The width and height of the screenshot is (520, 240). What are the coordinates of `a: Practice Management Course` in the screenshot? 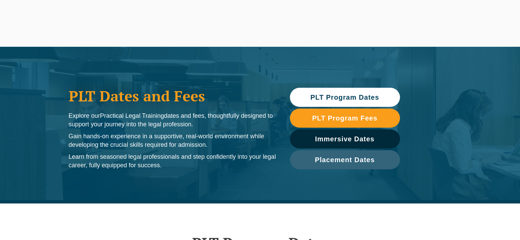 It's located at (258, 32).